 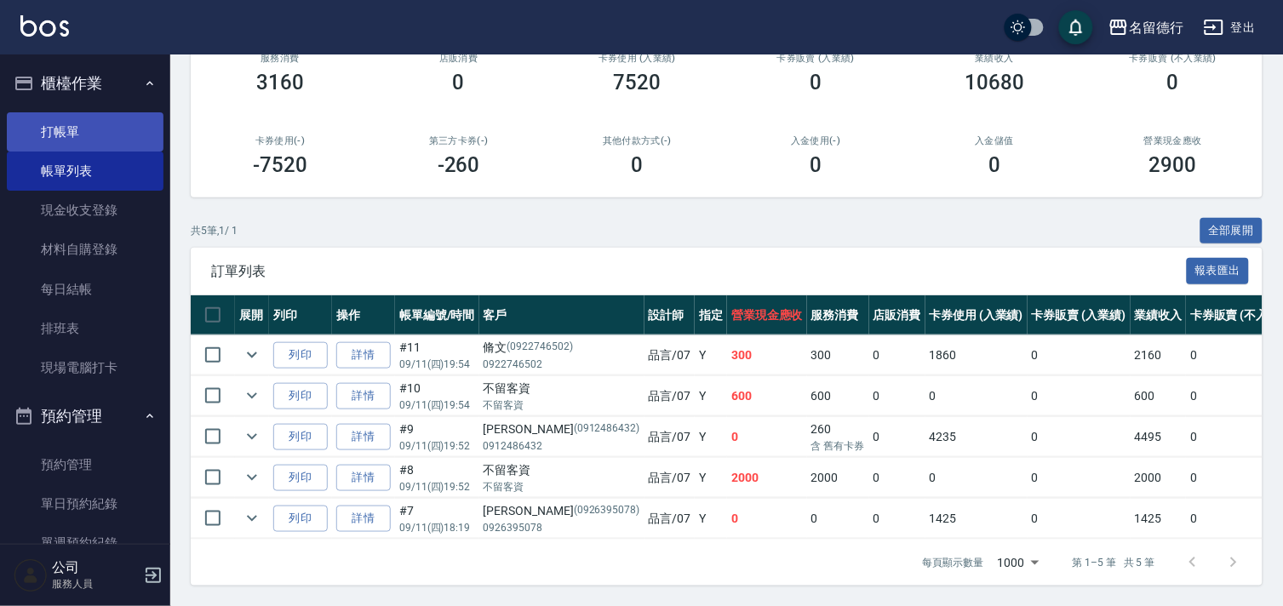 What do you see at coordinates (85, 132) in the screenshot?
I see `a: 打帳單` at bounding box center [85, 132].